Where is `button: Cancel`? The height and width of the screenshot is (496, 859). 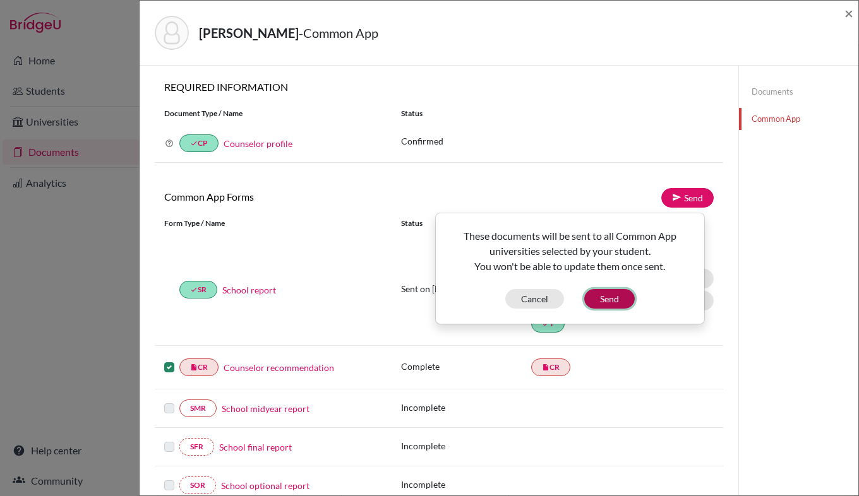 button: Cancel is located at coordinates (534, 299).